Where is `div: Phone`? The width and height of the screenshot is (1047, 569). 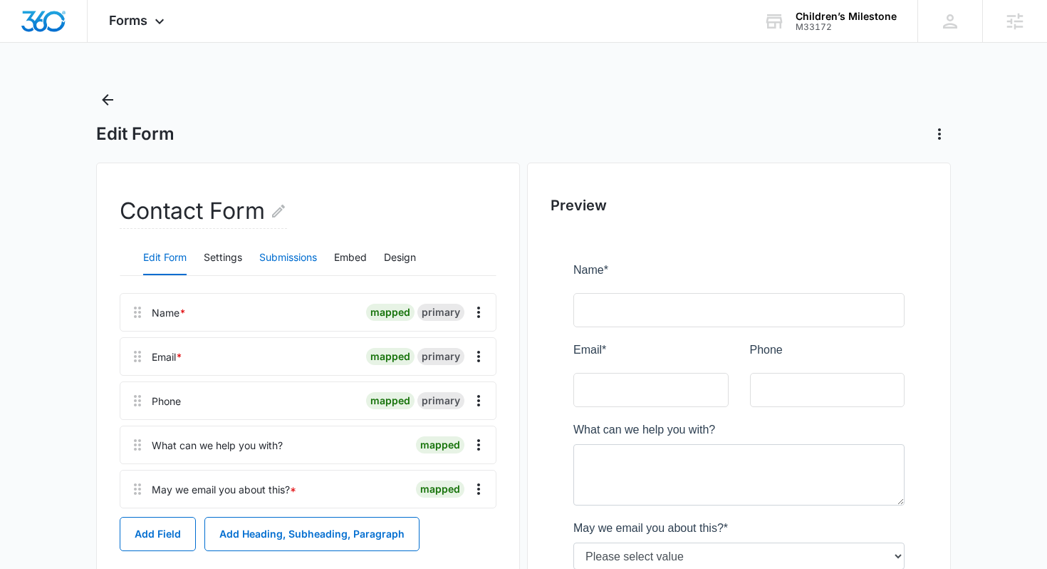
div: Phone is located at coordinates (166, 400).